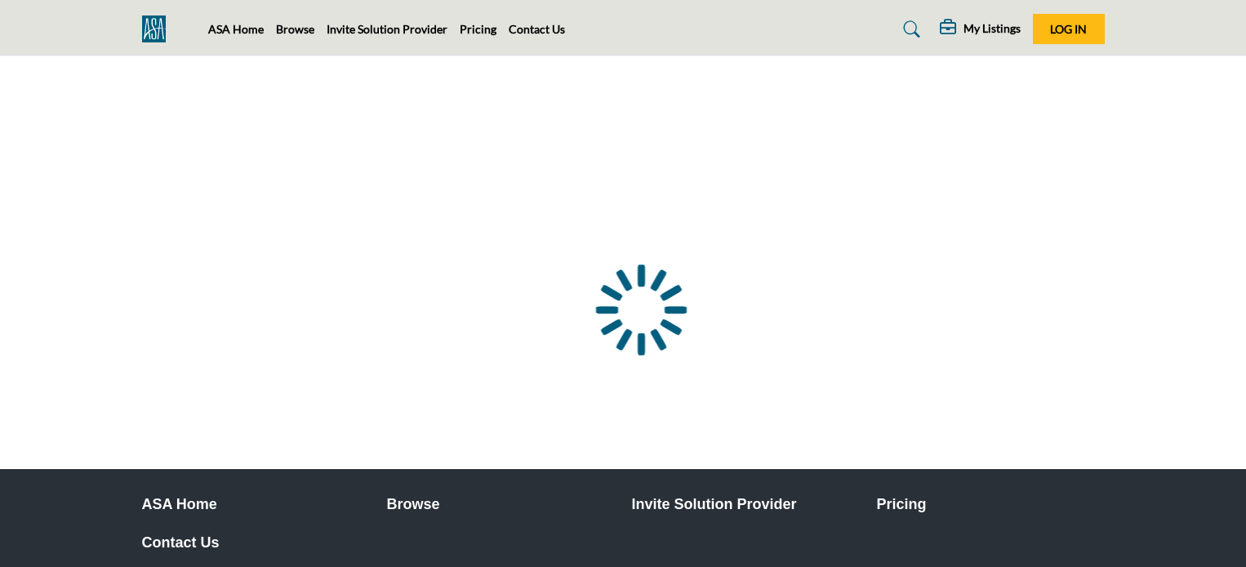 This screenshot has height=567, width=1246. What do you see at coordinates (980, 29) in the screenshot?
I see `div: My Listings` at bounding box center [980, 29].